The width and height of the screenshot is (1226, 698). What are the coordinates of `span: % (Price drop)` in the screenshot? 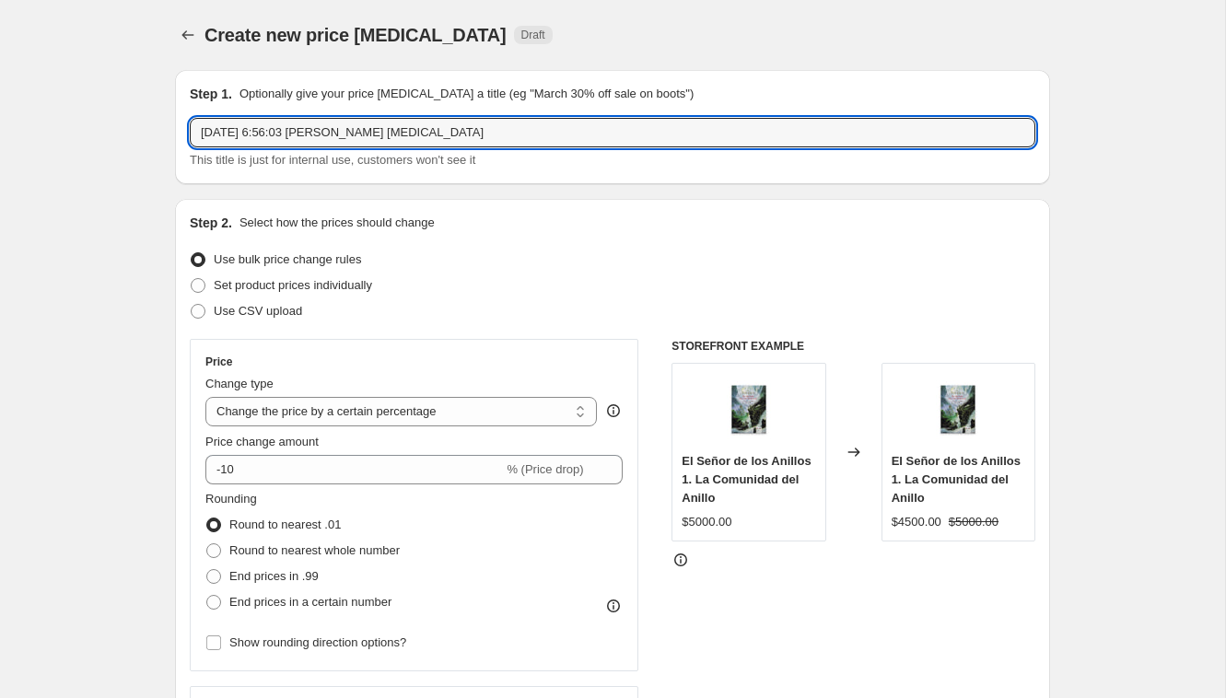 It's located at (544, 469).